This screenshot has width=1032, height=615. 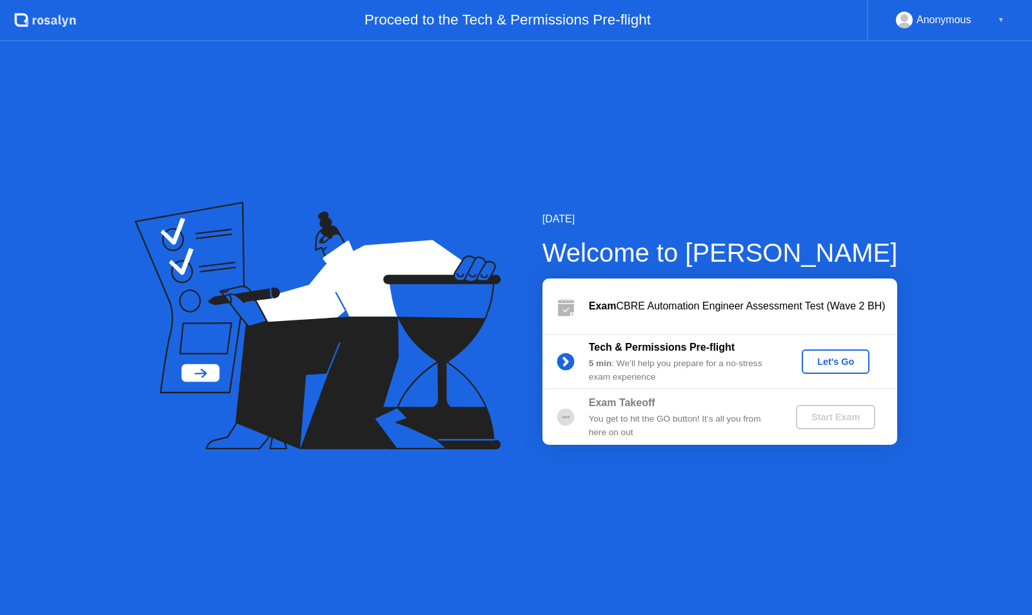 I want to click on div: CBRE Automation Engineer Assessment Test (Wave 2 BH), so click(x=743, y=306).